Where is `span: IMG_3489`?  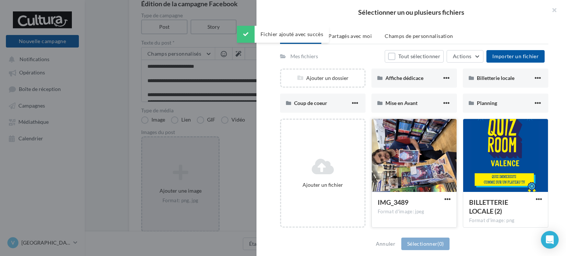 span: IMG_3489 is located at coordinates (393, 202).